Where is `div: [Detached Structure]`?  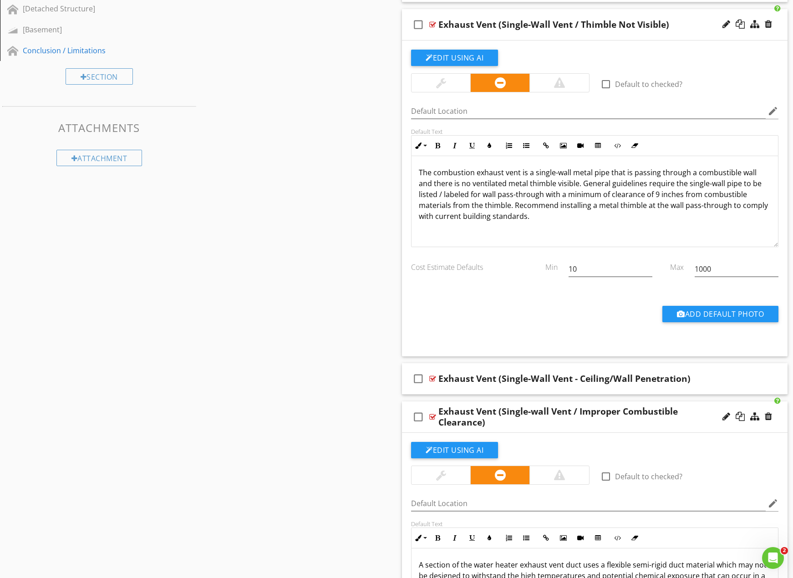
div: [Detached Structure] is located at coordinates (89, 9).